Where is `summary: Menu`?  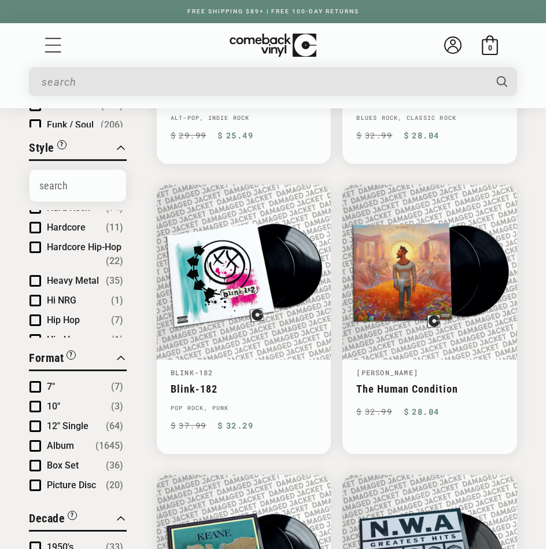
summary: Menu is located at coordinates (53, 45).